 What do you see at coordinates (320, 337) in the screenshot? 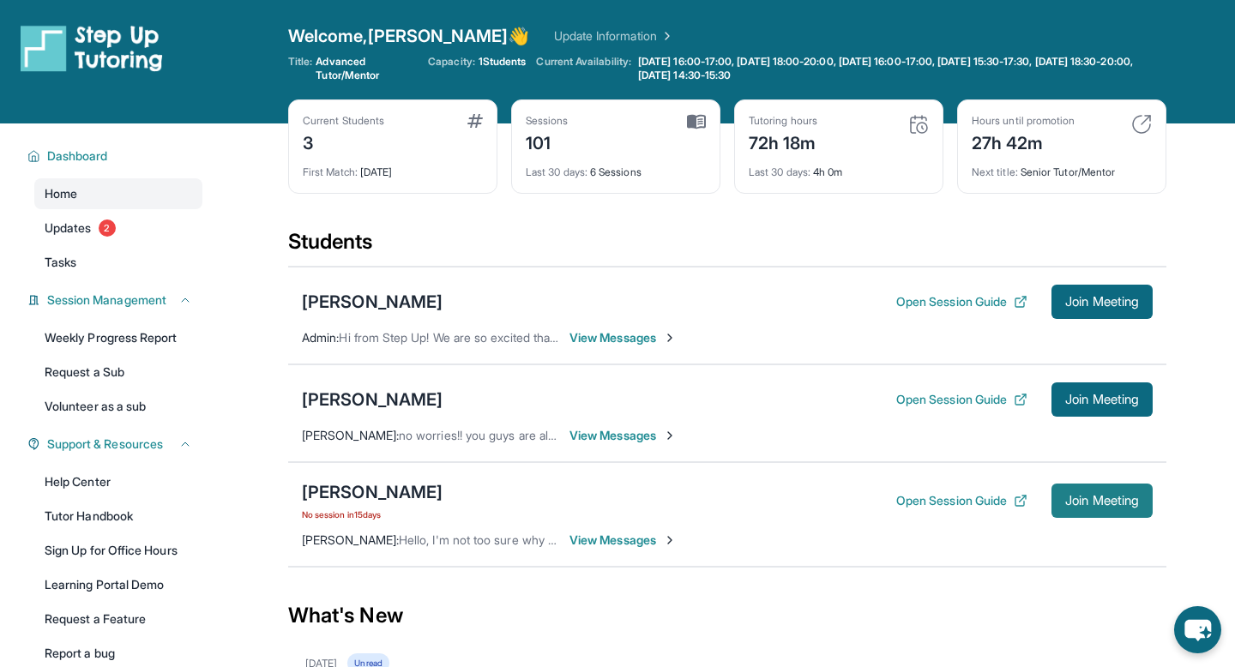
I see `span: Admin :` at bounding box center [320, 337].